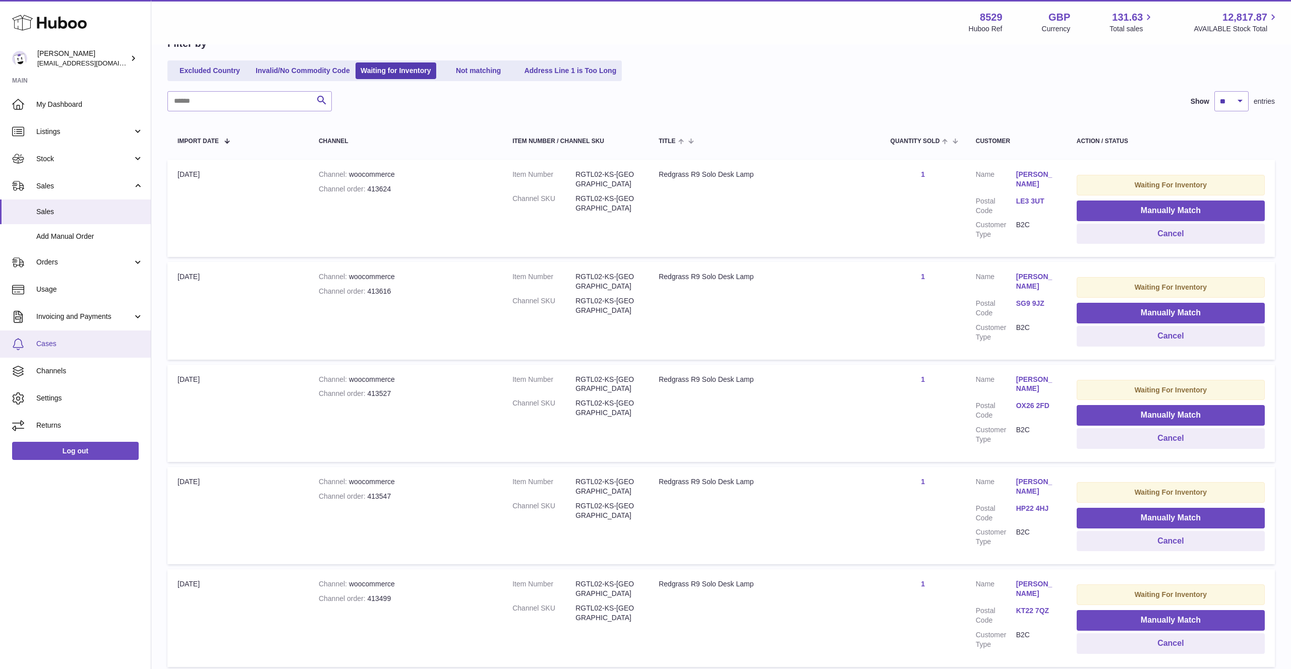  I want to click on span: entries, so click(1264, 101).